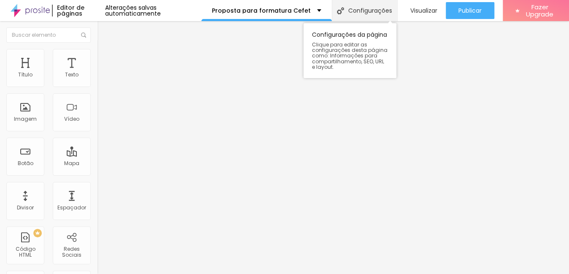 This screenshot has width=569, height=274. What do you see at coordinates (470, 11) in the screenshot?
I see `button: Publicar` at bounding box center [470, 11].